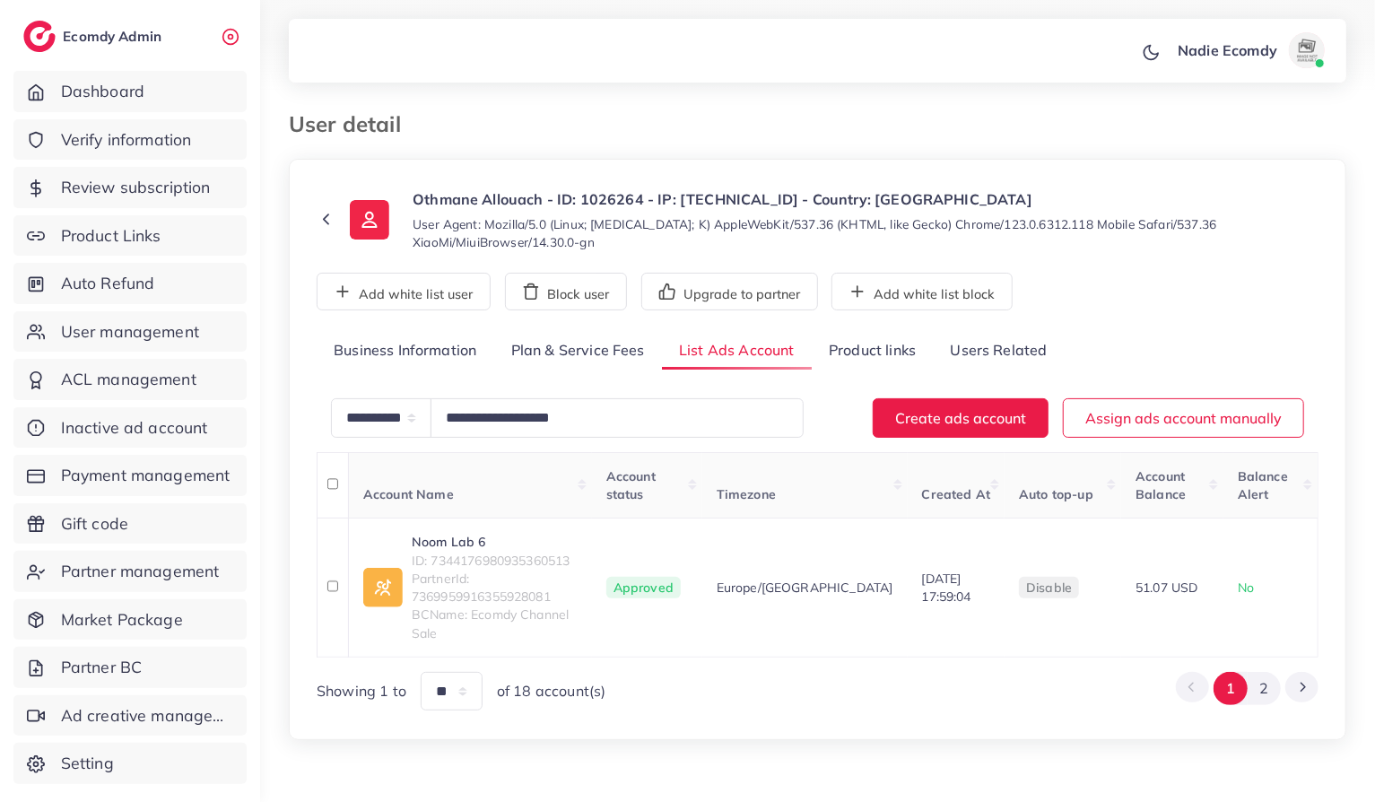 This screenshot has height=802, width=1375. What do you see at coordinates (130, 716) in the screenshot?
I see `a: Ad creative management` at bounding box center [130, 716].